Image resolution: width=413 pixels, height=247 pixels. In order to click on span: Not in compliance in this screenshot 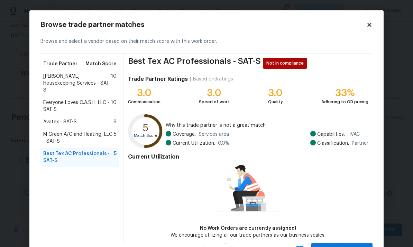, I will do `click(287, 63)`.